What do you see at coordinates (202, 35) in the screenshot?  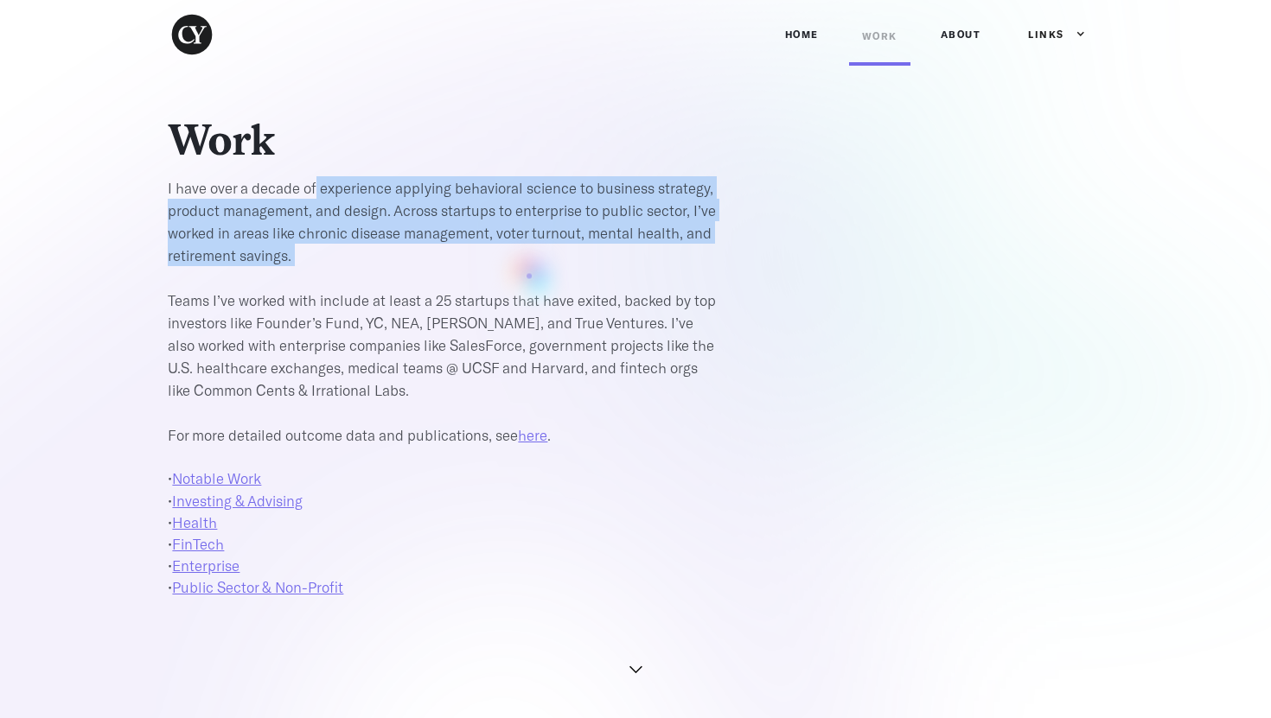 I see `a: home` at bounding box center [202, 35].